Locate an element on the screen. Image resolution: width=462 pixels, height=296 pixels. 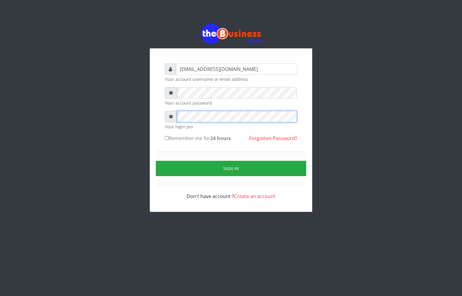
input: Username or email address is located at coordinates (236, 69).